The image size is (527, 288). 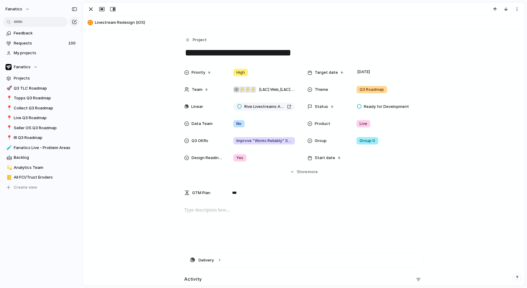 I want to click on a: 🚀Q3 TLC Roadmap, so click(x=41, y=88).